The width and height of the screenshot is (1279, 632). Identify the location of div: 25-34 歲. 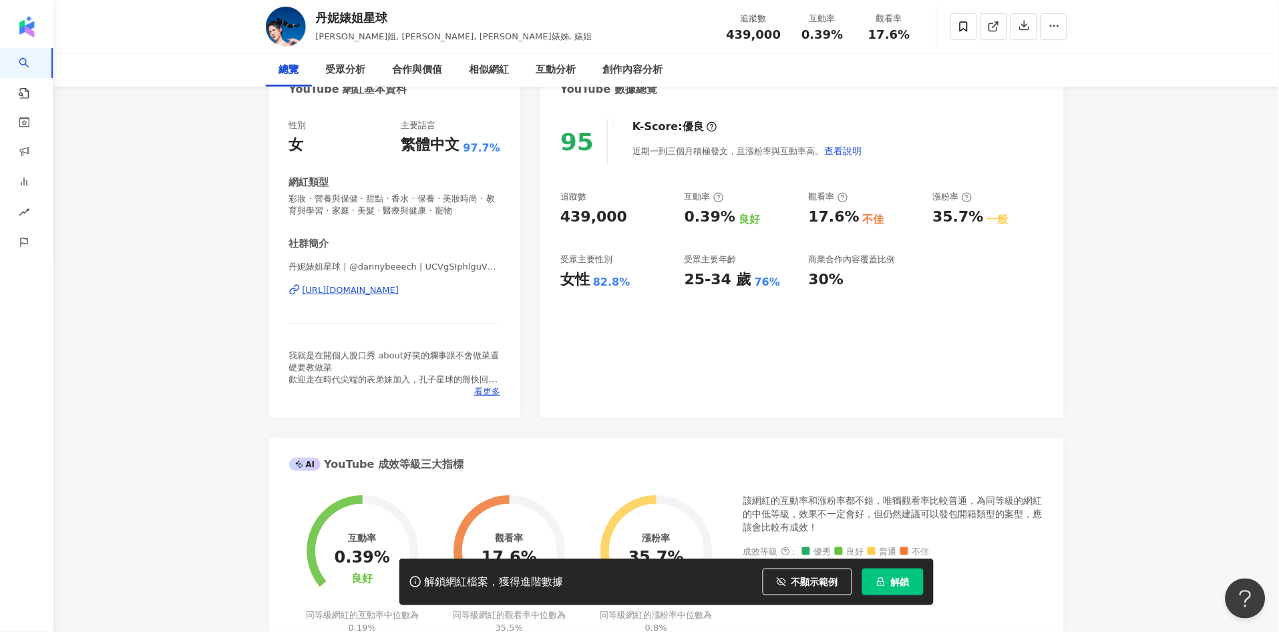
(718, 280).